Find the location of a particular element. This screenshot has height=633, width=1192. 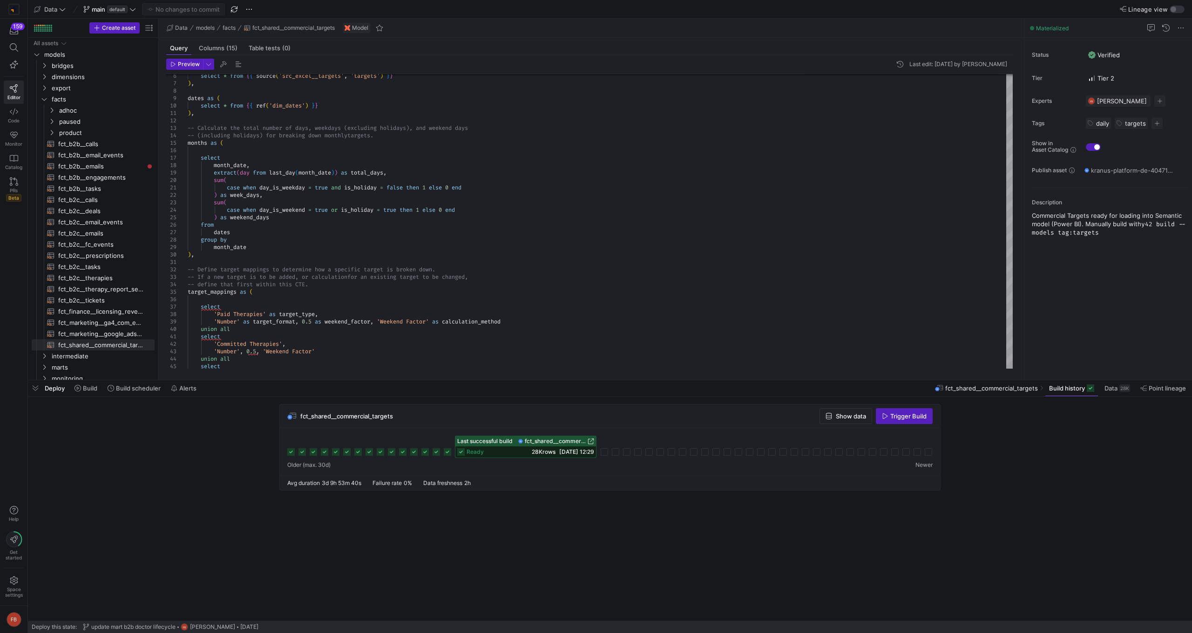

span: intermediate is located at coordinates (102, 356).